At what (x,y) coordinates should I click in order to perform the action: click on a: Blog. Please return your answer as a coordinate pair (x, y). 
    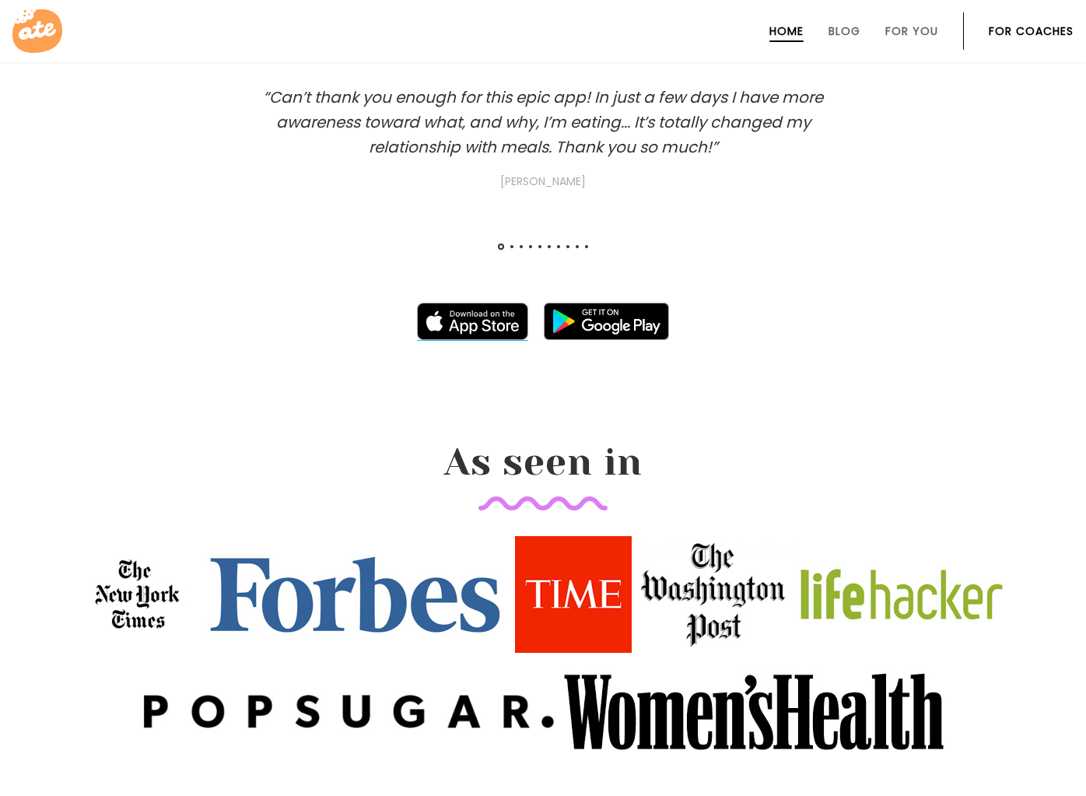
    Looking at the image, I should click on (844, 31).